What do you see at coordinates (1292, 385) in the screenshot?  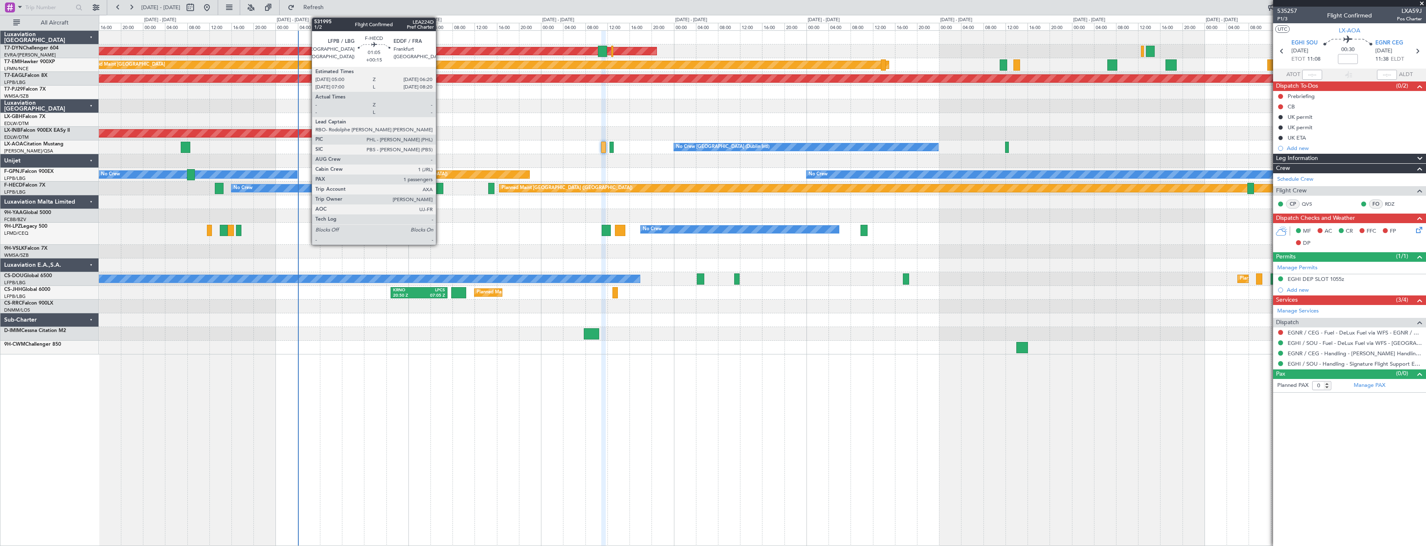 I see `label: Planned PAX` at bounding box center [1292, 385].